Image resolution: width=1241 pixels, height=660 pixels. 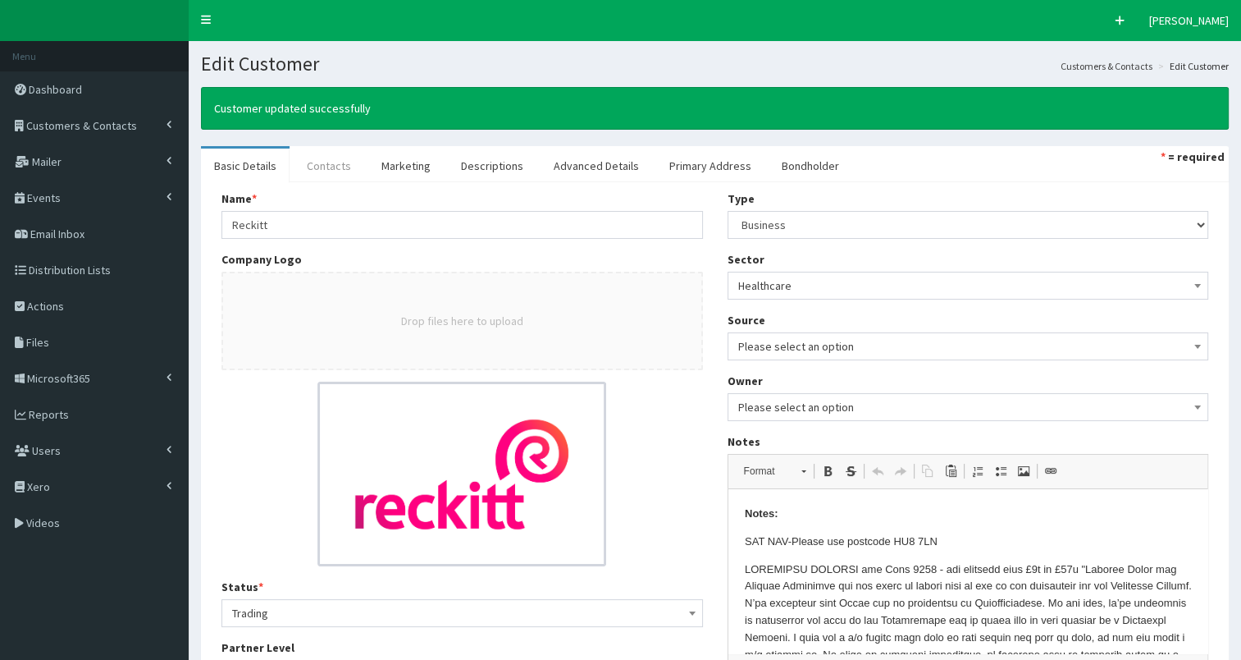 What do you see at coordinates (1107, 66) in the screenshot?
I see `a: Customers & Contacts` at bounding box center [1107, 66].